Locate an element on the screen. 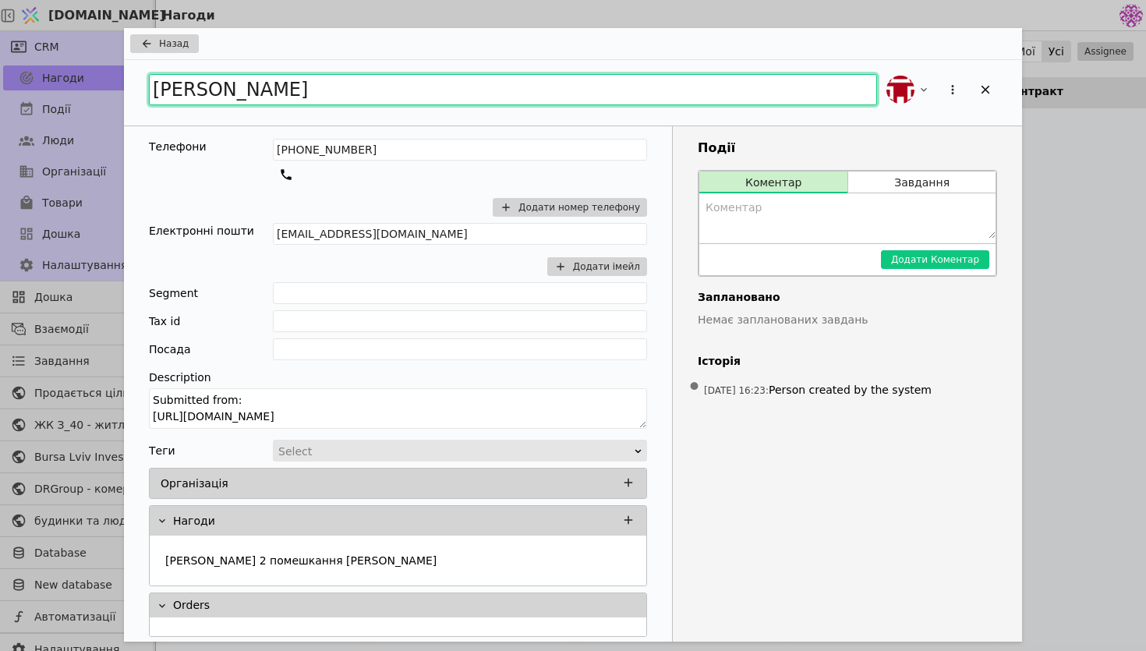 The width and height of the screenshot is (1146, 651). span: Person created by the system is located at coordinates (850, 390).